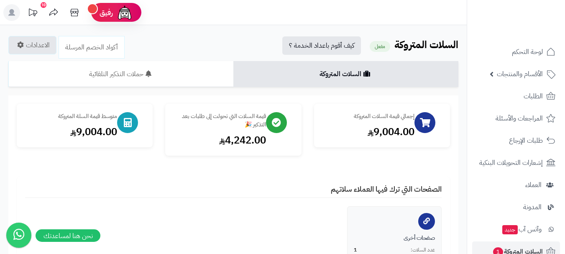 This screenshot has height=254, width=565. I want to click on a: لوحة التحكم, so click(516, 52).